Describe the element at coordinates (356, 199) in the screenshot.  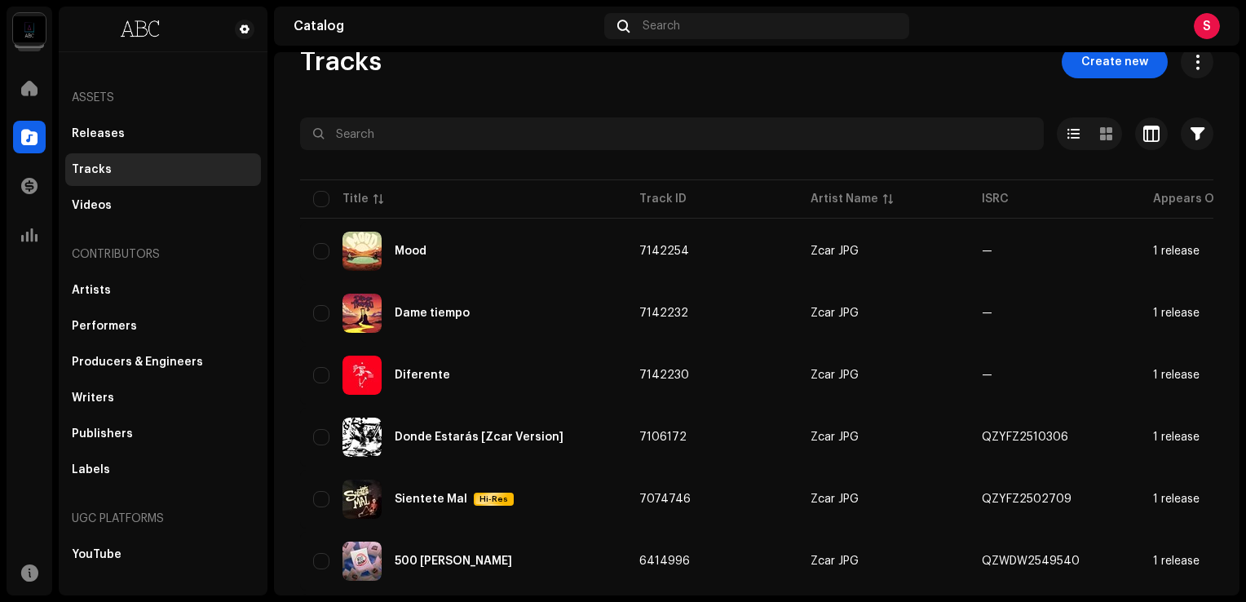
I see `div: Title` at that location.